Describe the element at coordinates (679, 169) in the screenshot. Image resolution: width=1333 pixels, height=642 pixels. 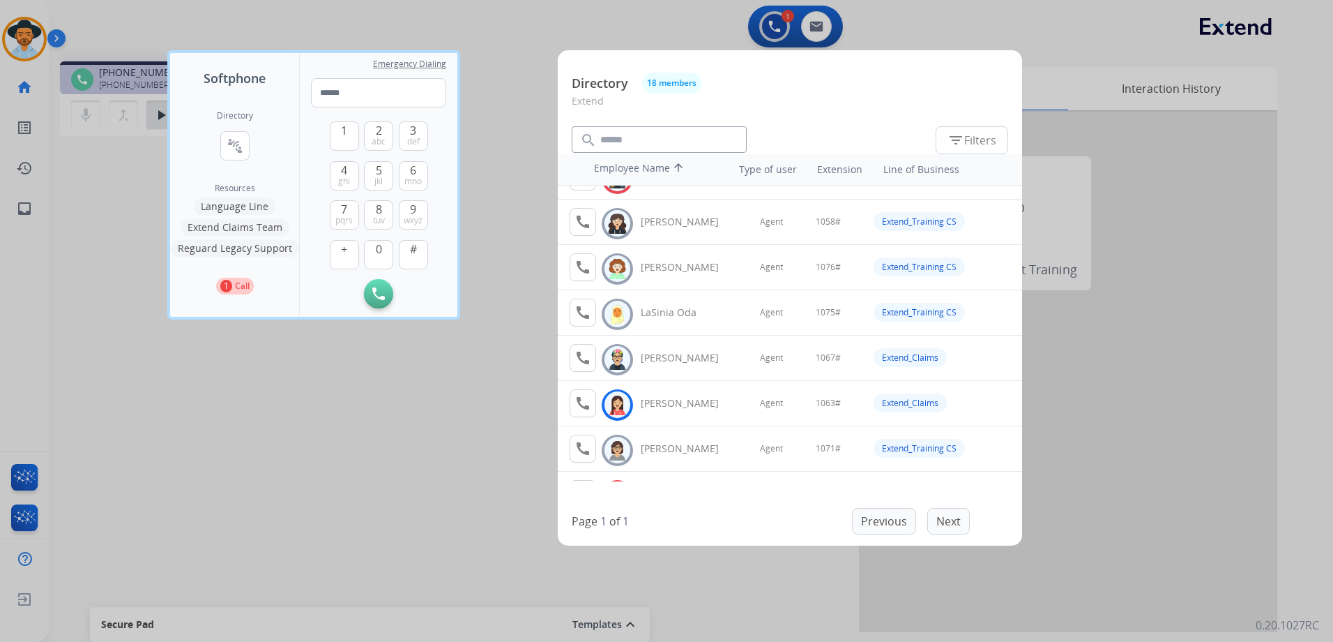
I see `mat-icon: arrow_upward` at that location.